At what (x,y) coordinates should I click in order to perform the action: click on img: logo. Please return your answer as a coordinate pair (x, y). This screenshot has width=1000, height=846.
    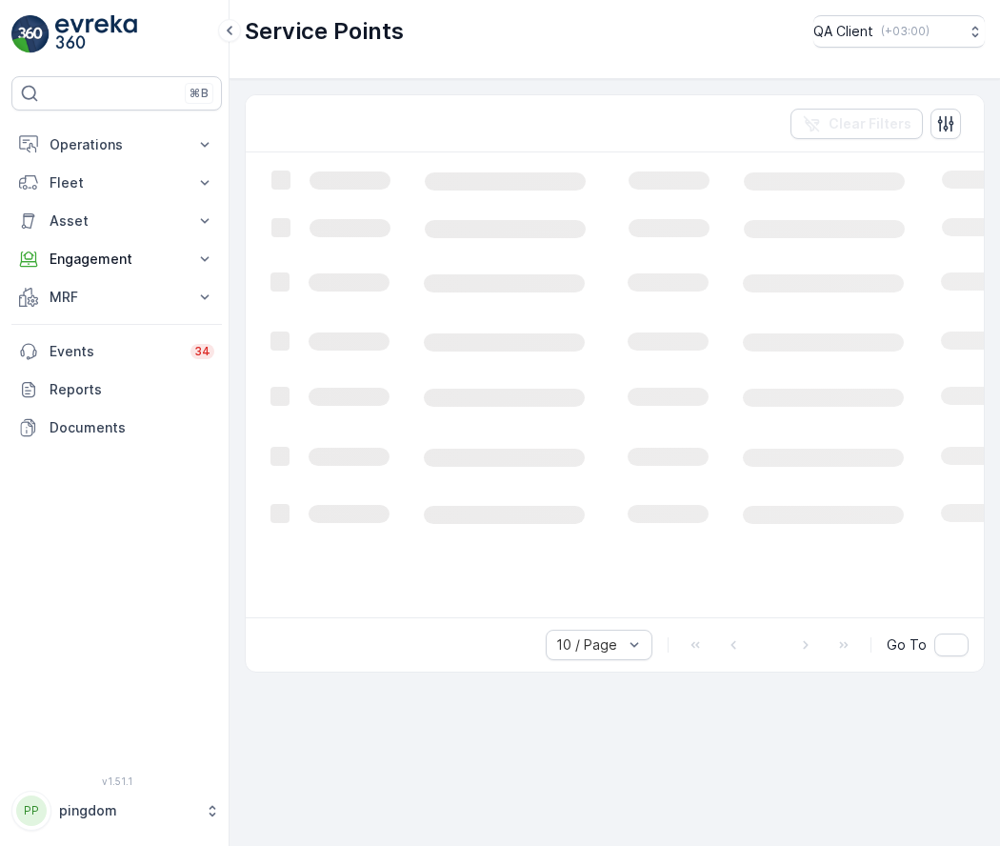
    Looking at the image, I should click on (30, 34).